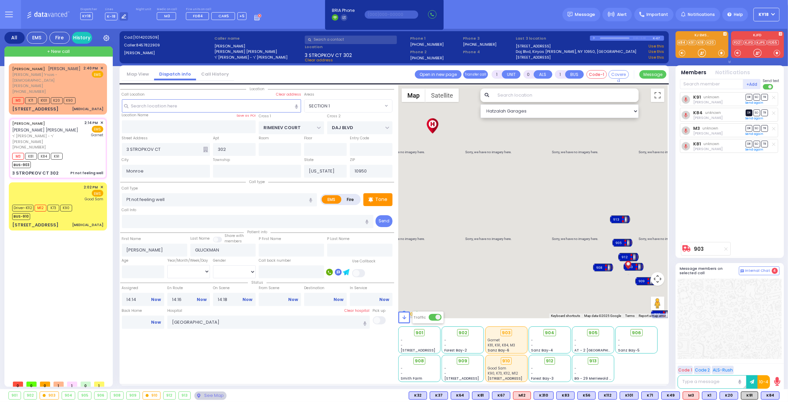  Describe the element at coordinates (656, 51) in the screenshot. I see `a: Use this` at that location.